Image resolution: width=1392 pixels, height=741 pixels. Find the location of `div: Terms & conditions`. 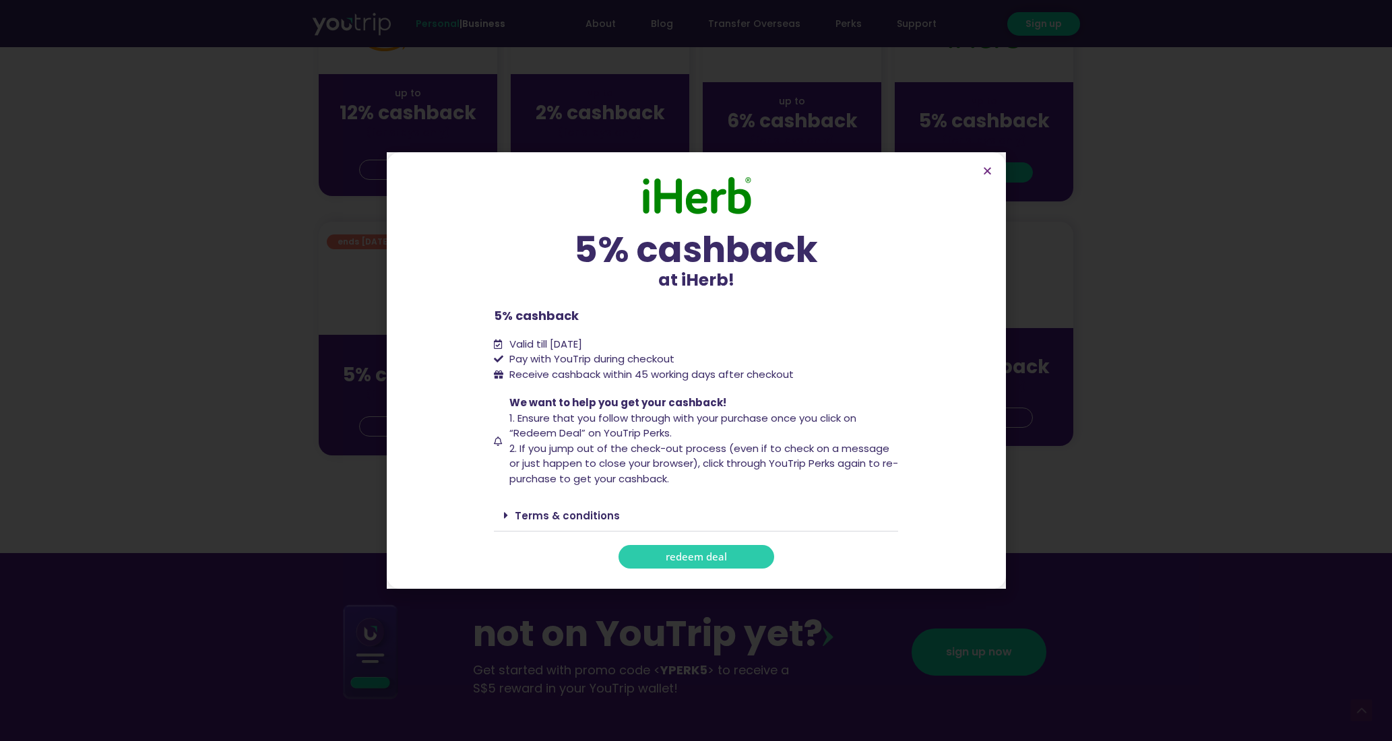

div: Terms & conditions is located at coordinates (696, 515).